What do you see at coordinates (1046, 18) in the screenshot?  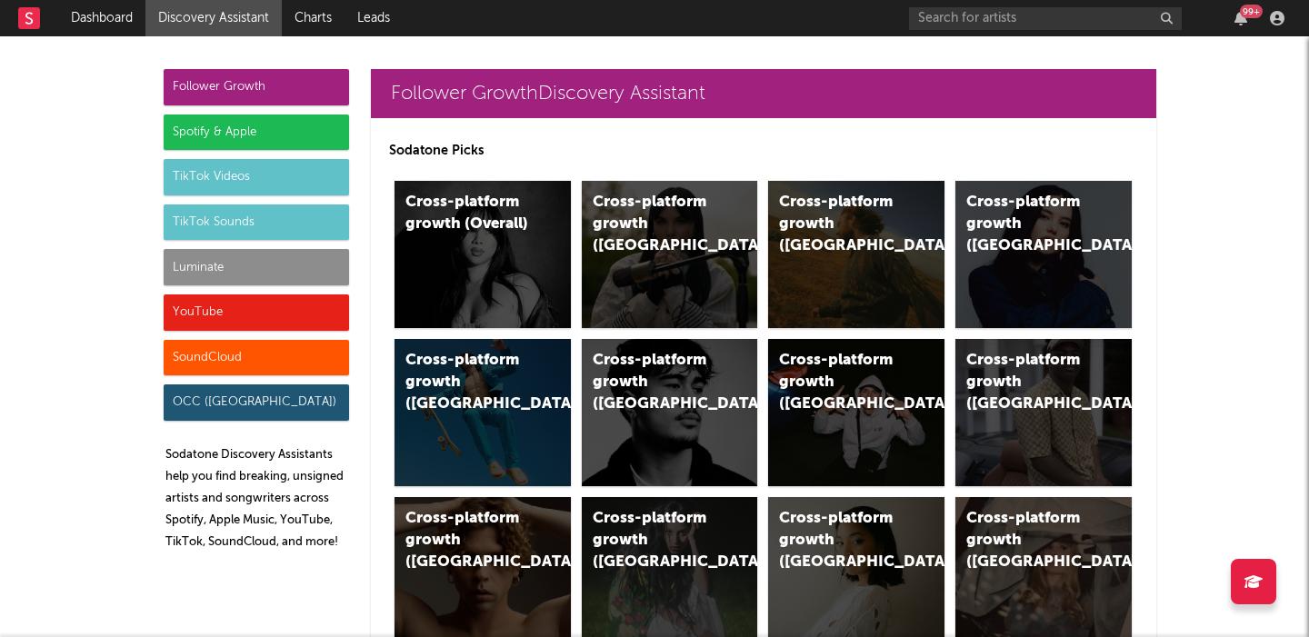 I see `input: Search for artists` at bounding box center [1046, 18].